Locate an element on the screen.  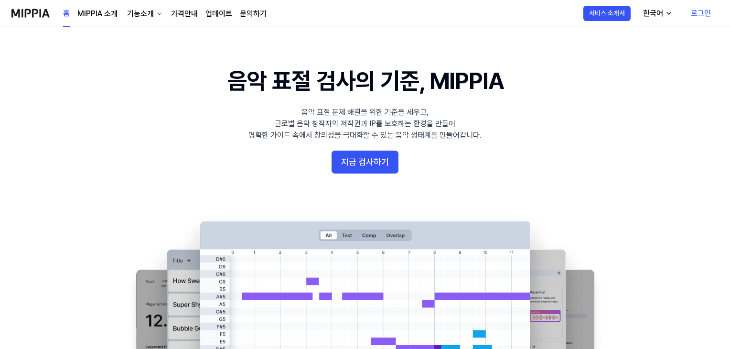
a: 문의하기 is located at coordinates (253, 14).